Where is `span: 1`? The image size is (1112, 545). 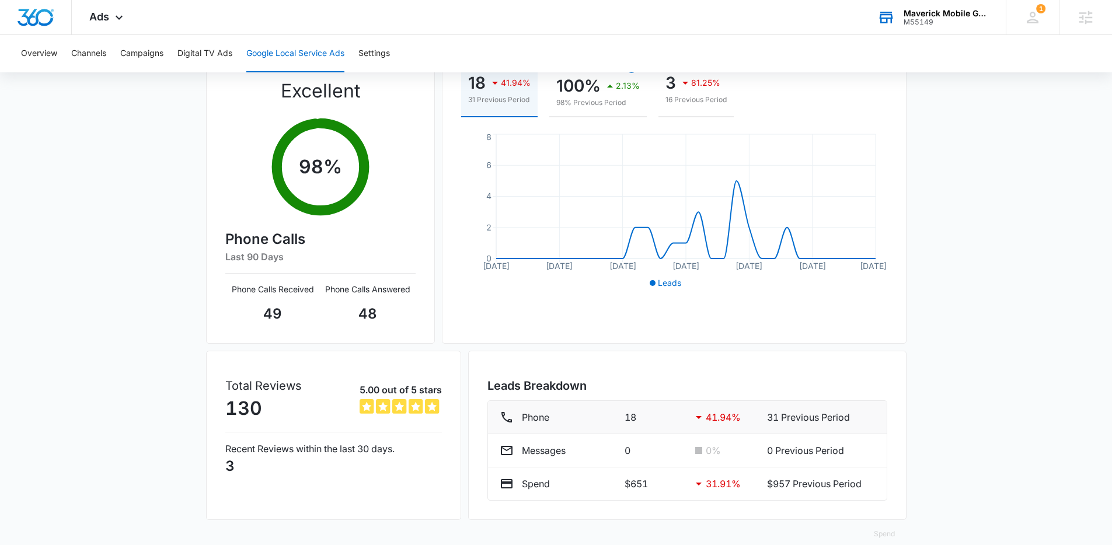 span: 1 is located at coordinates (1041, 9).